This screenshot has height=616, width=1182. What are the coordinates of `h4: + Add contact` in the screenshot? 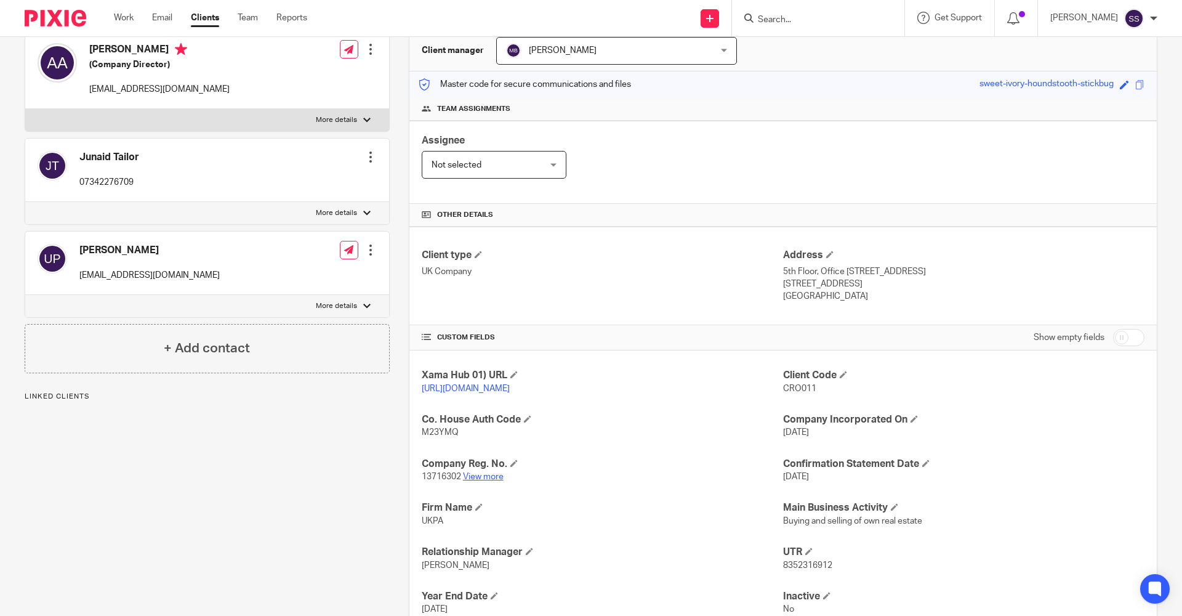 It's located at (207, 348).